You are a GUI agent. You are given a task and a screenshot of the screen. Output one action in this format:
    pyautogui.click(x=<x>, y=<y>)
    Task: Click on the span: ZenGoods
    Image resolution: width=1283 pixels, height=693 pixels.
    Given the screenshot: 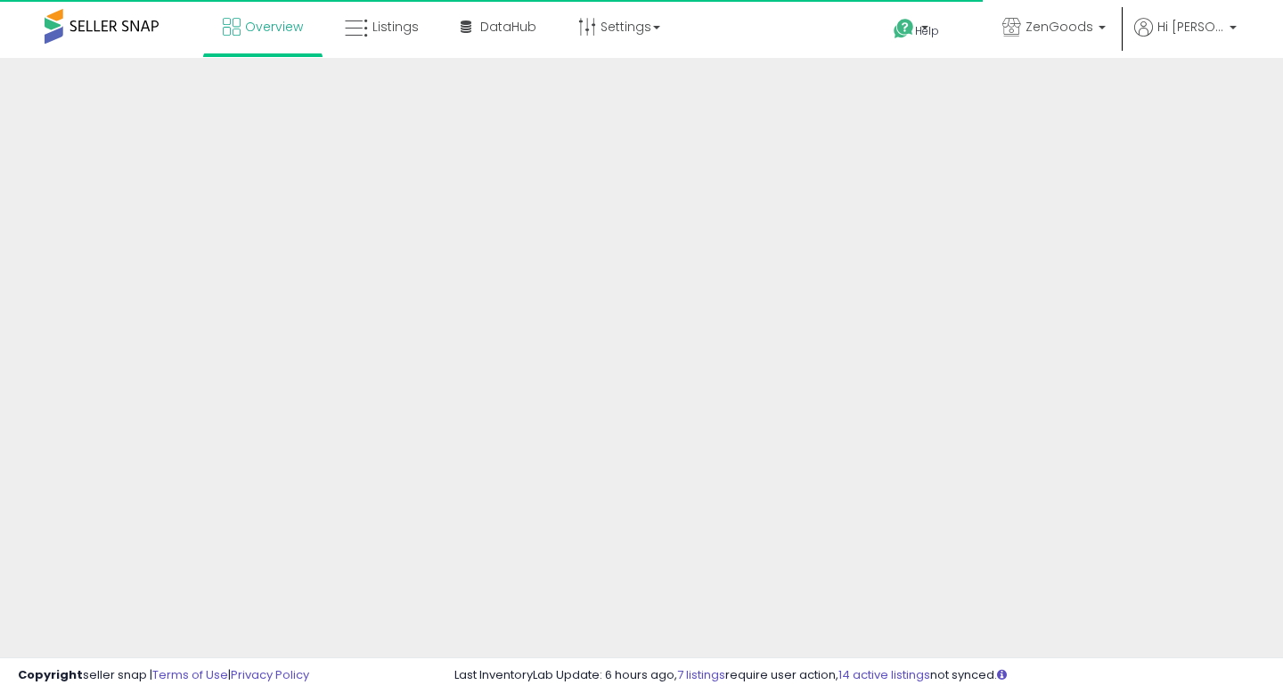 What is the action you would take?
    pyautogui.click(x=1059, y=27)
    